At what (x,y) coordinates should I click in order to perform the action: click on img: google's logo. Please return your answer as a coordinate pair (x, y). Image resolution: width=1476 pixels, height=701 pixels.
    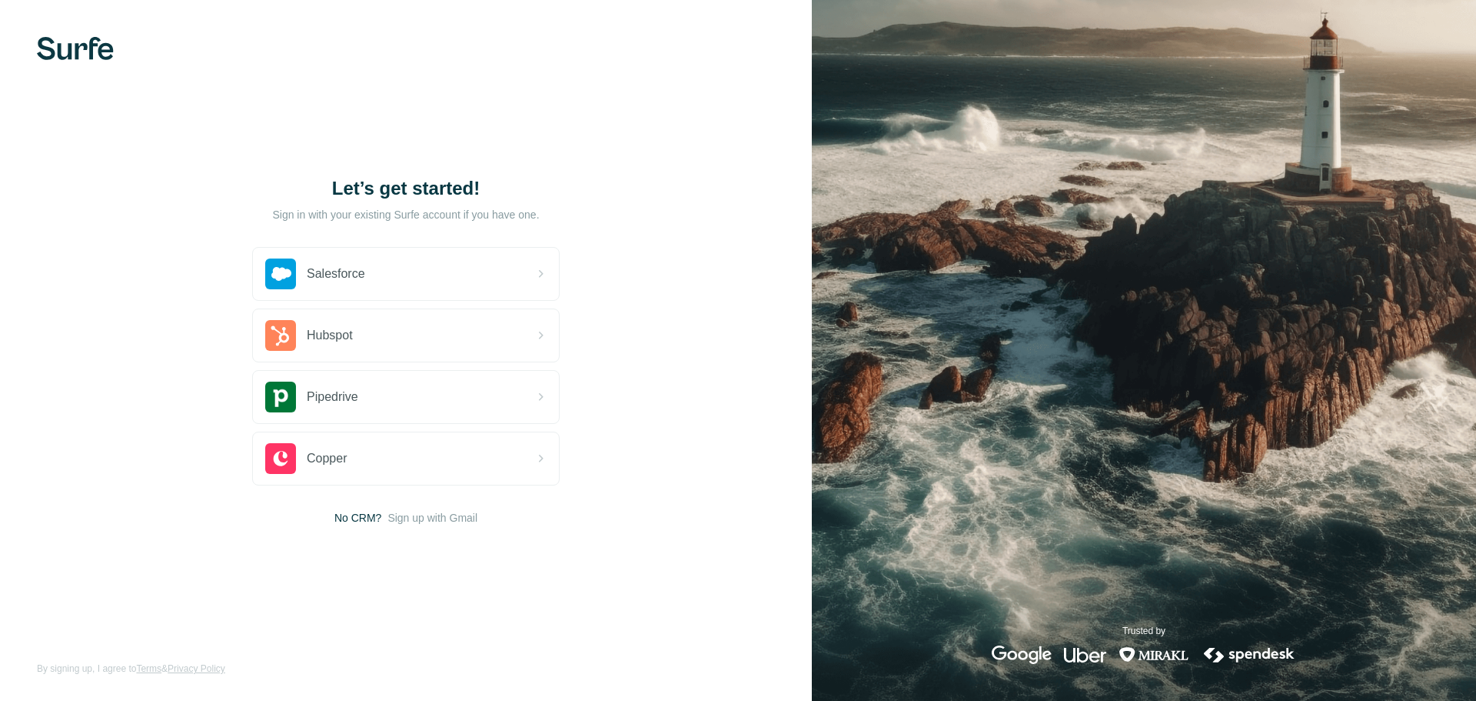
    Looking at the image, I should click on (1022, 654).